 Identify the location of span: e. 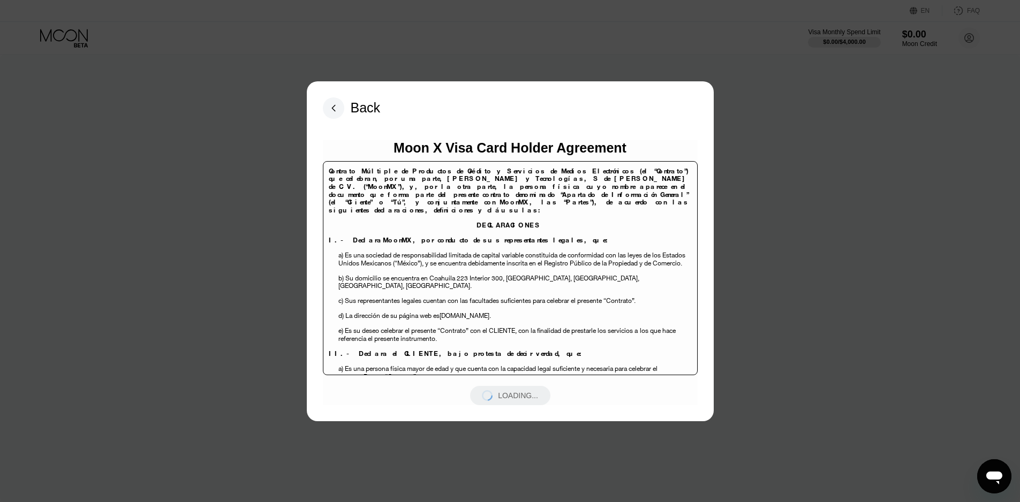
(340, 330).